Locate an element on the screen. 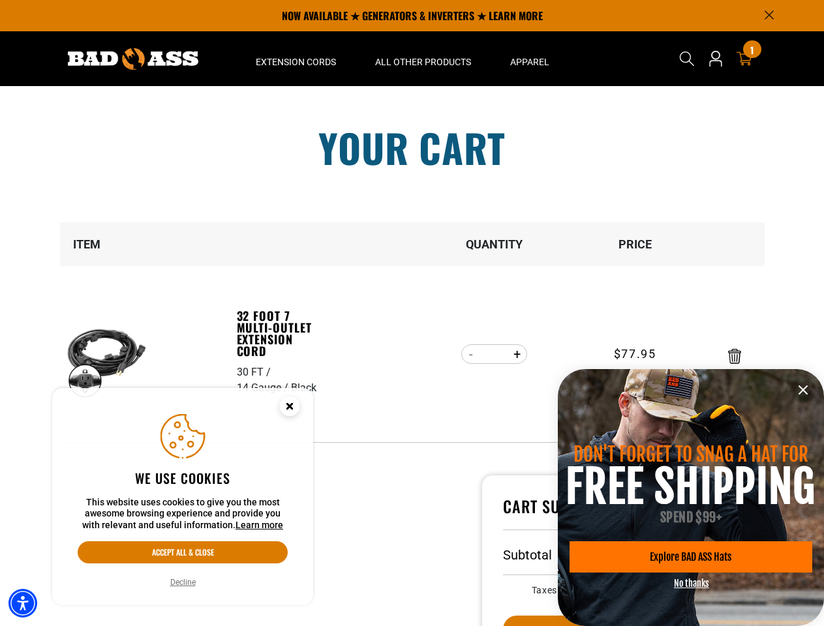 The height and width of the screenshot is (626, 824). div: Black is located at coordinates (303, 388).